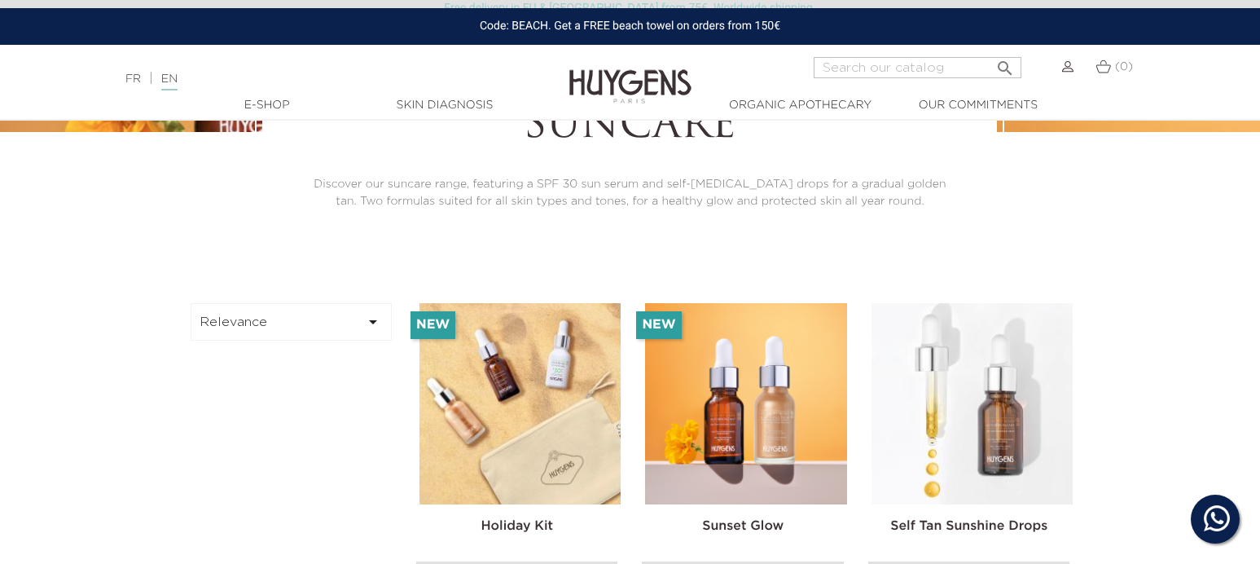 The height and width of the screenshot is (564, 1260). Describe the element at coordinates (1124, 67) in the screenshot. I see `span: (0)` at that location.